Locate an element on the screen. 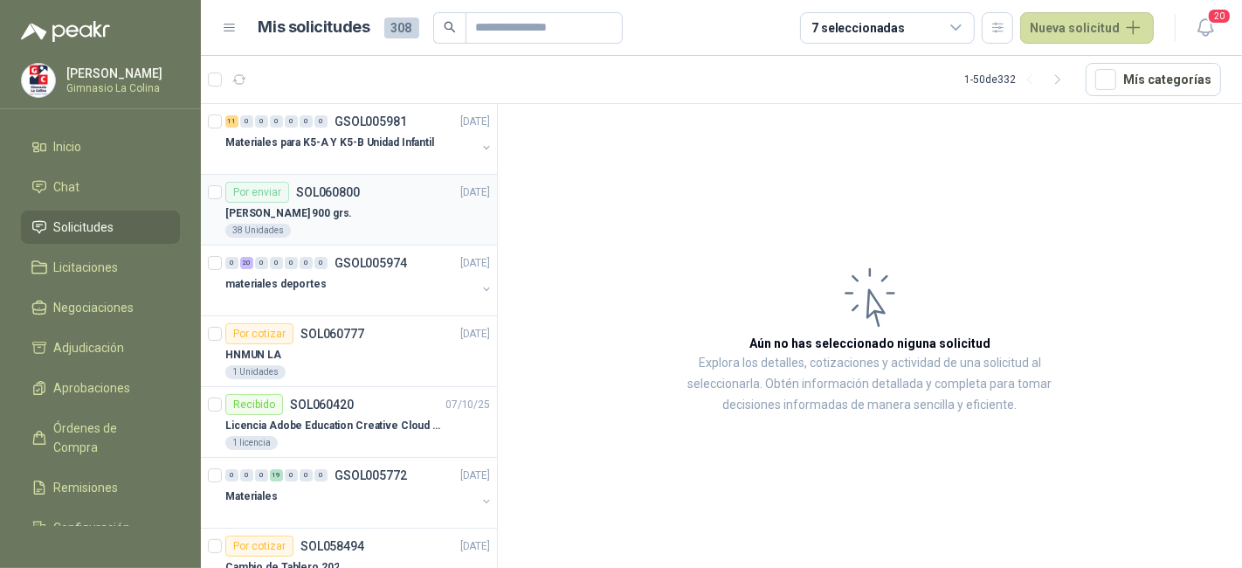 The height and width of the screenshot is (568, 1242). p: SOL060800 is located at coordinates (328, 192).